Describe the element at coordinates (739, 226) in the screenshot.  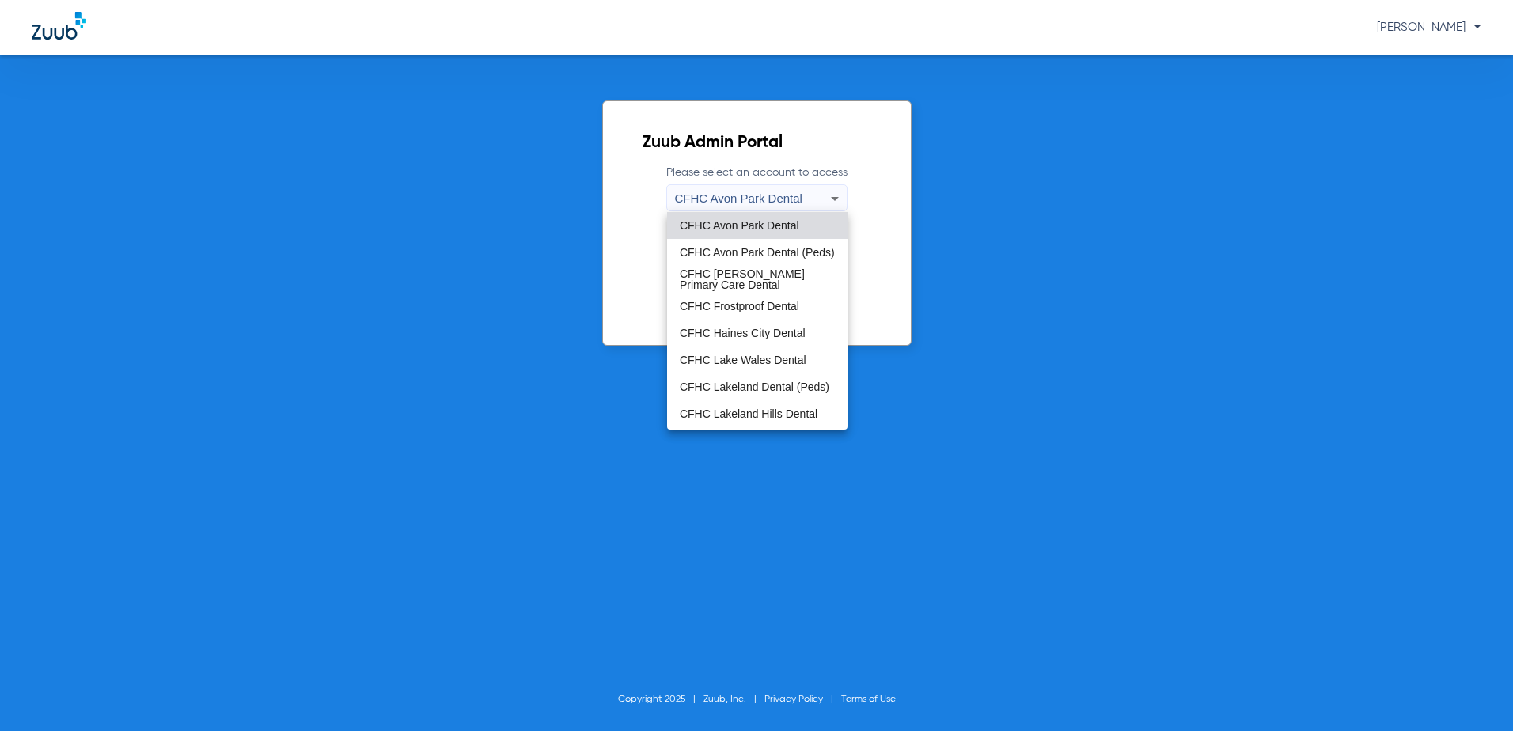
I see `span: CFHC Avon Park Dental` at that location.